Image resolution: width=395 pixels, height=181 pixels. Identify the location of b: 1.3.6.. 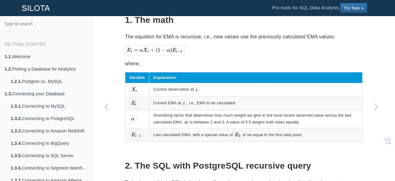
(16, 168).